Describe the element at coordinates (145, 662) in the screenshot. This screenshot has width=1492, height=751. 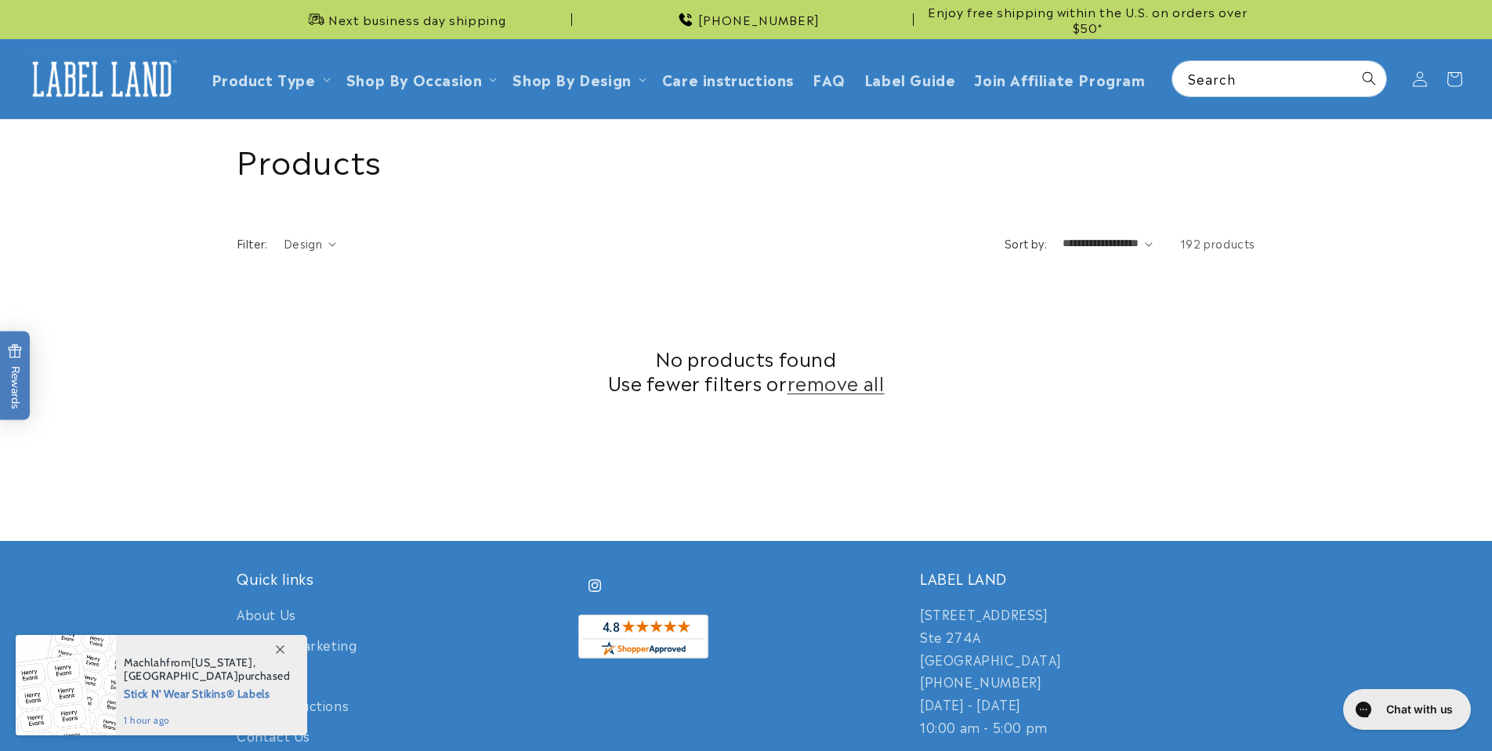
I see `span: Machlah` at that location.